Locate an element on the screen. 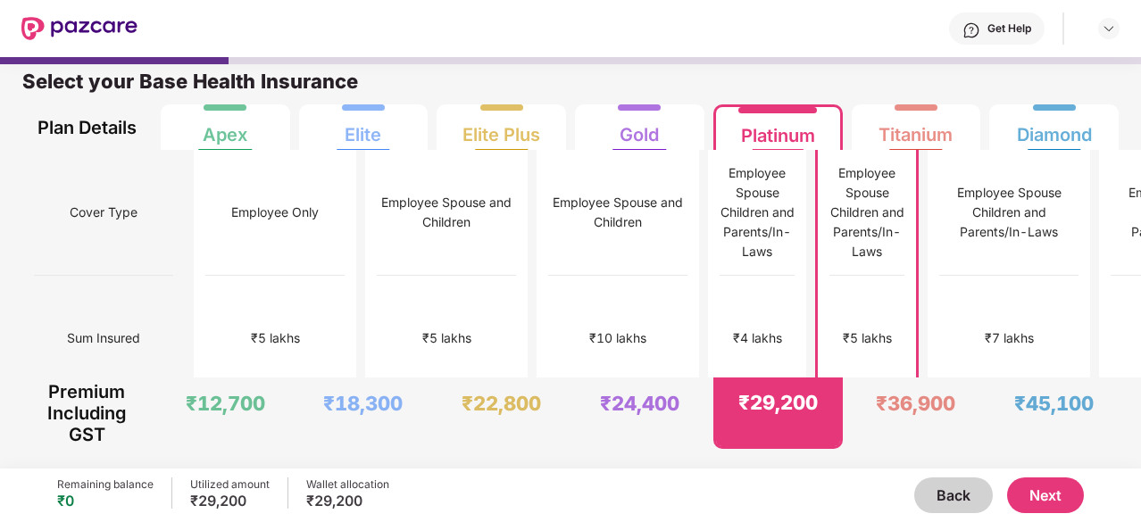 The image size is (1141, 522). div: ₹12,700 is located at coordinates (225, 404).